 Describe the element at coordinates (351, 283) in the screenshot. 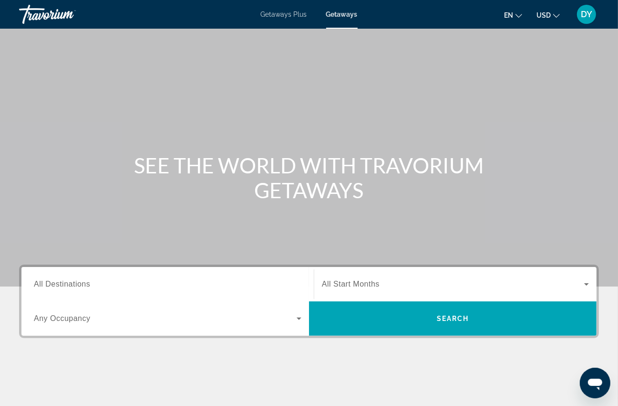

I see `span: All Start Months` at that location.